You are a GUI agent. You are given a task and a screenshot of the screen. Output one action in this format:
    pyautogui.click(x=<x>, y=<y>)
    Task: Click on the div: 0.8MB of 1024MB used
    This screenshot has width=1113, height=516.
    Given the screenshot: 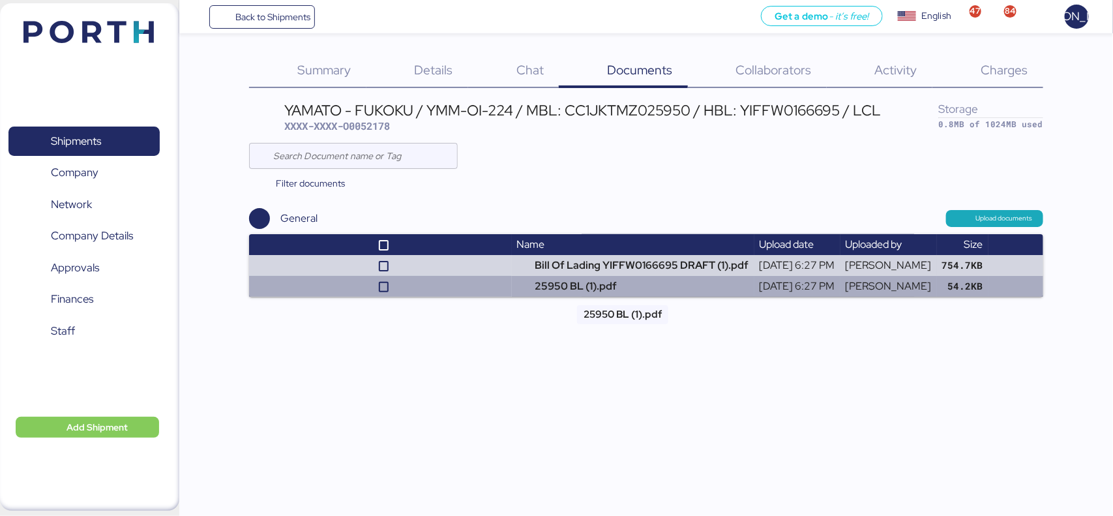 What is the action you would take?
    pyautogui.click(x=991, y=124)
    